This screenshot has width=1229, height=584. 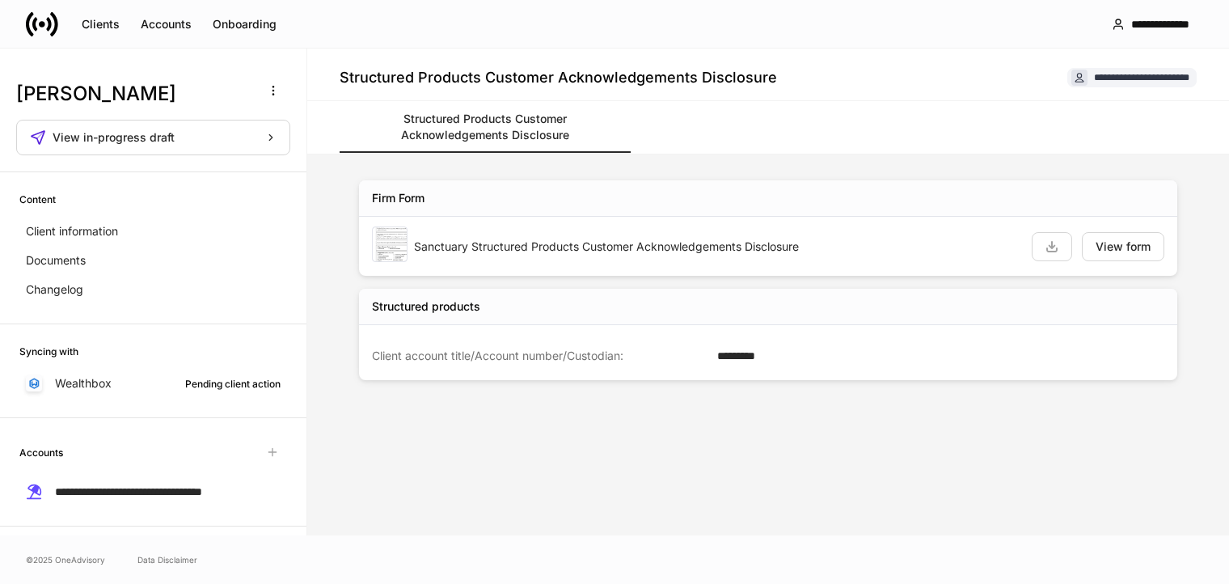 I want to click on button: View form, so click(x=1123, y=247).